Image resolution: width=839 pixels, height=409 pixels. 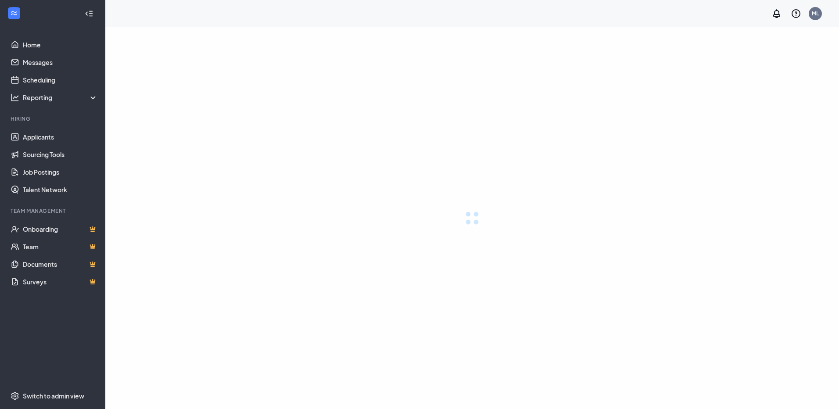 I want to click on svg: Settings, so click(x=15, y=396).